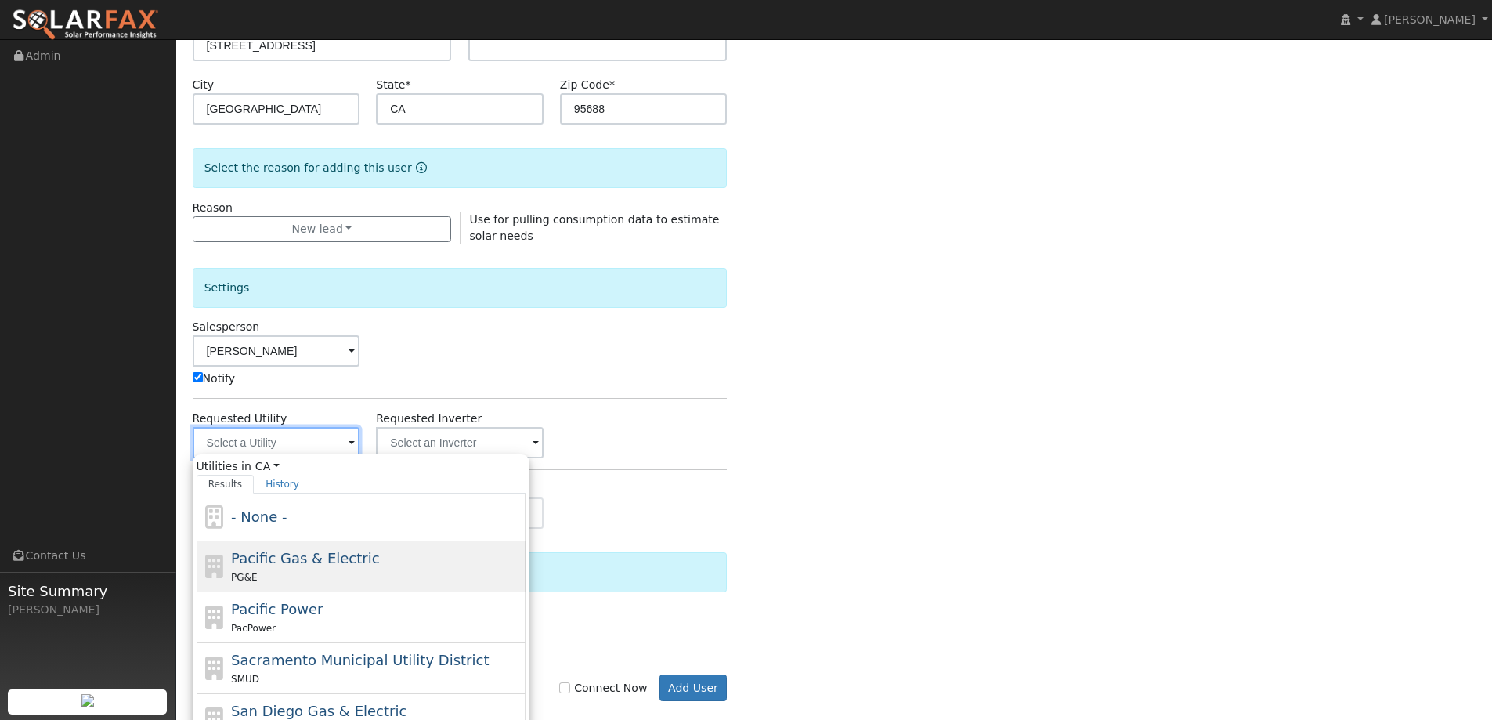  What do you see at coordinates (277, 609) in the screenshot?
I see `span: Pacific Power` at bounding box center [277, 609].